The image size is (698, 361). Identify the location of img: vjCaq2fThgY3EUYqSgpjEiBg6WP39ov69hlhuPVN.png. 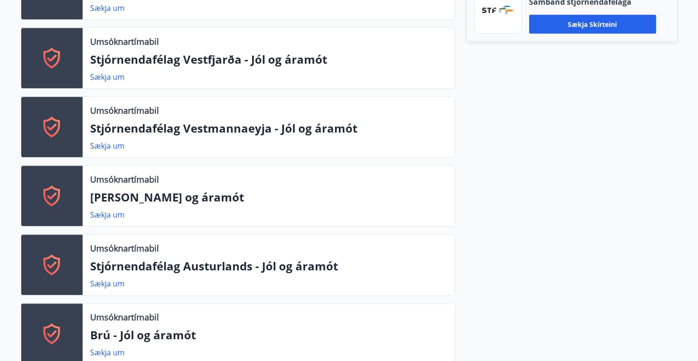
(498, 10).